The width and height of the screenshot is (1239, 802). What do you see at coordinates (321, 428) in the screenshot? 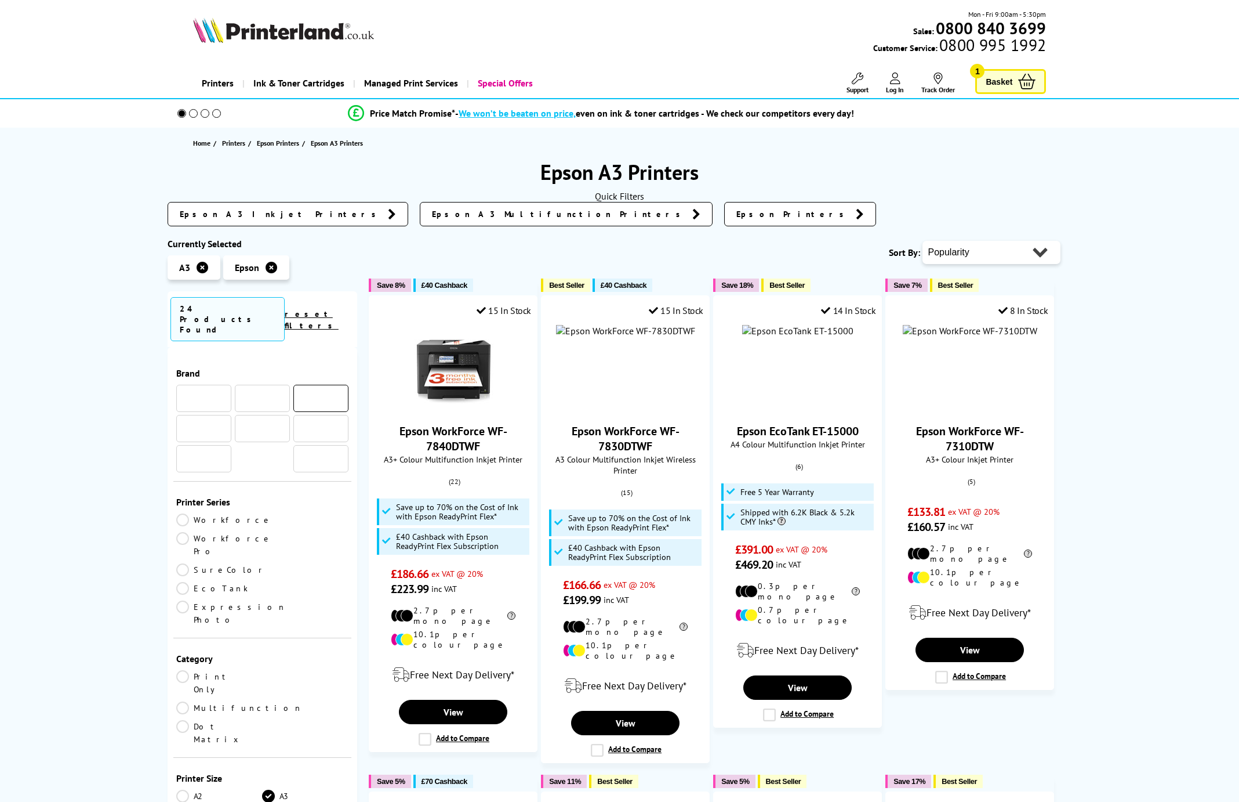
I see `a: Brother` at bounding box center [321, 428].